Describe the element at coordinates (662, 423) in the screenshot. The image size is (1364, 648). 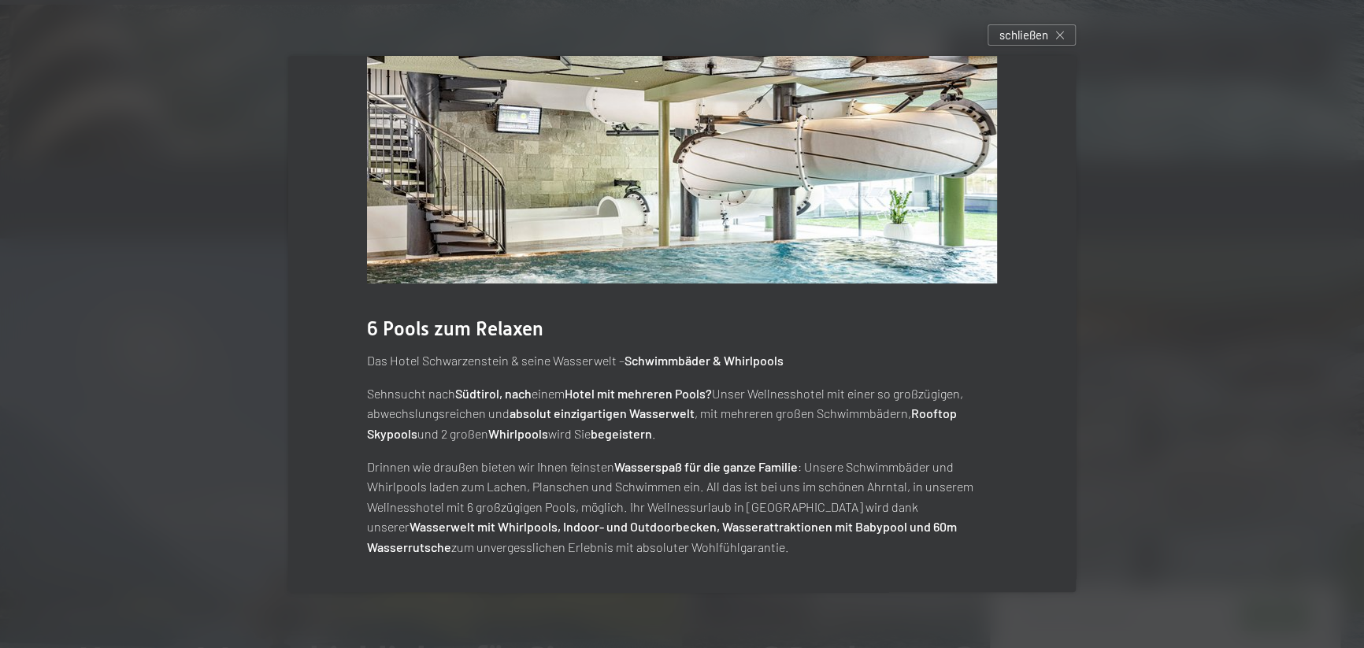
I see `strong: Rooftop Skypools` at that location.